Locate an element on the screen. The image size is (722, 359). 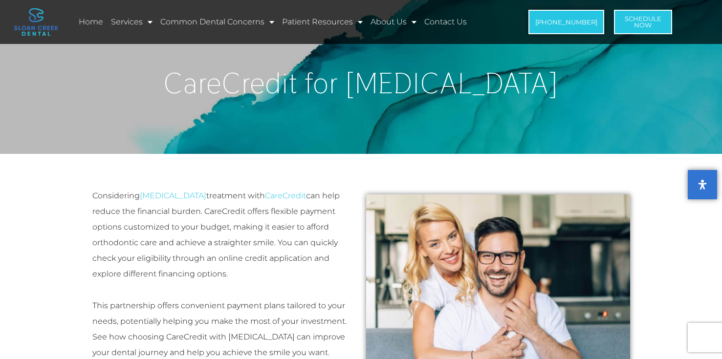
span: Schedule Now is located at coordinates (642, 22).